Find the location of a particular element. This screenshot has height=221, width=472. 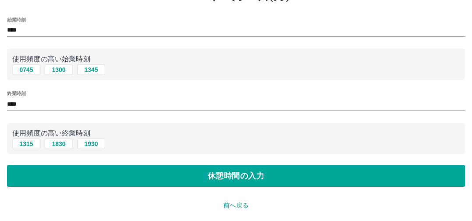

p: 使用頻度の高い始業時刻 is located at coordinates (236, 59).